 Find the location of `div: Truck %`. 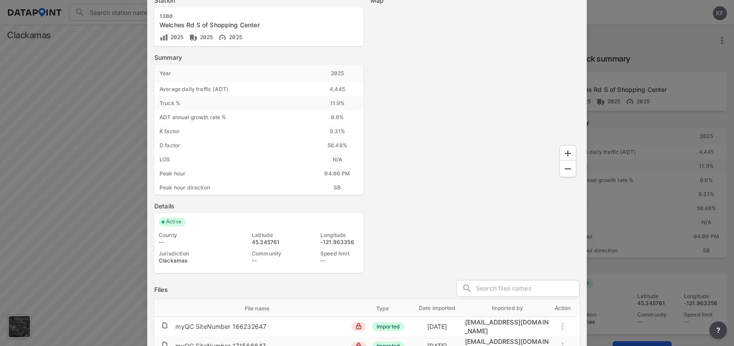

div: Truck % is located at coordinates (233, 103).